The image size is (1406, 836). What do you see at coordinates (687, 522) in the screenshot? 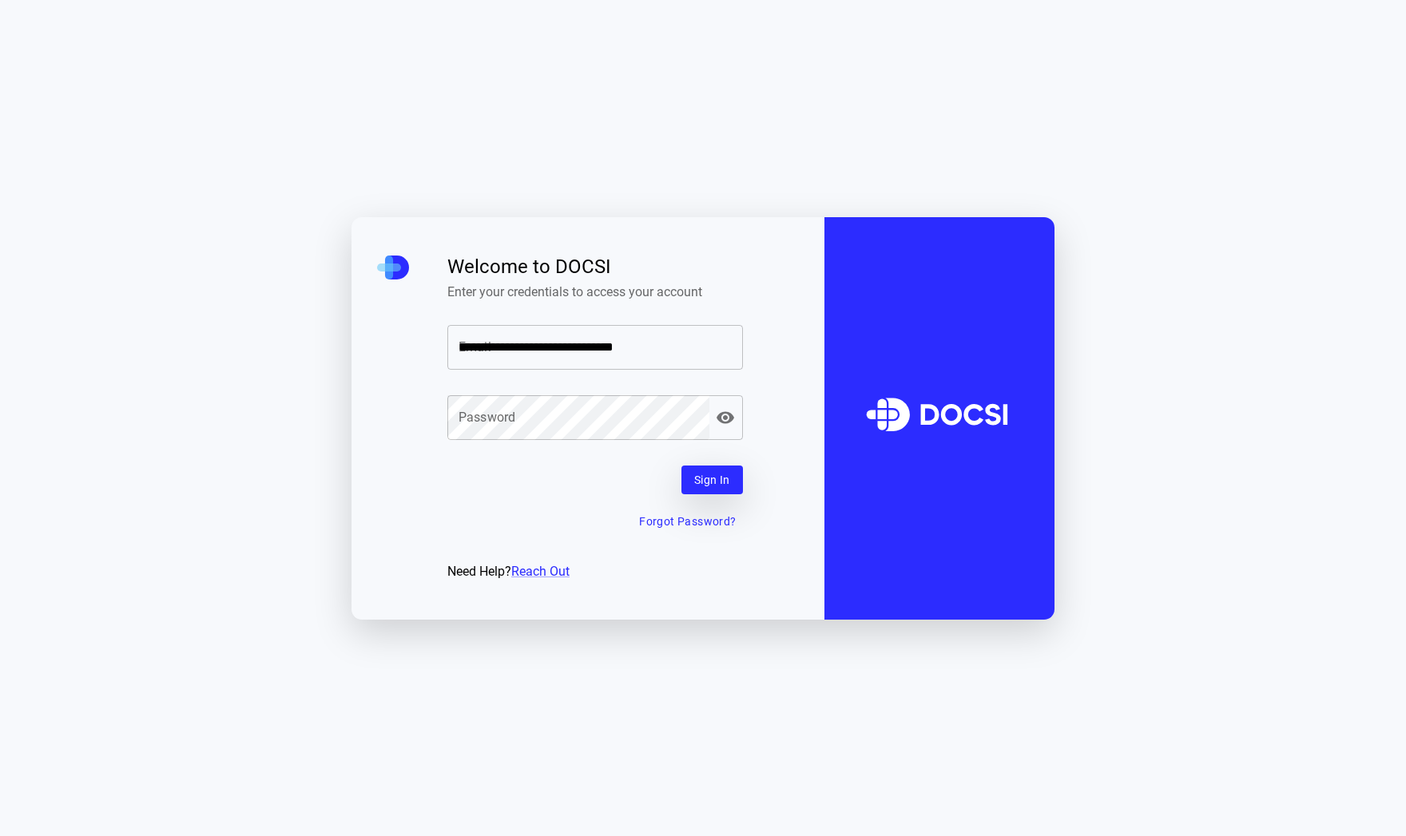
I see `button: Forgot Password?` at bounding box center [687, 522].